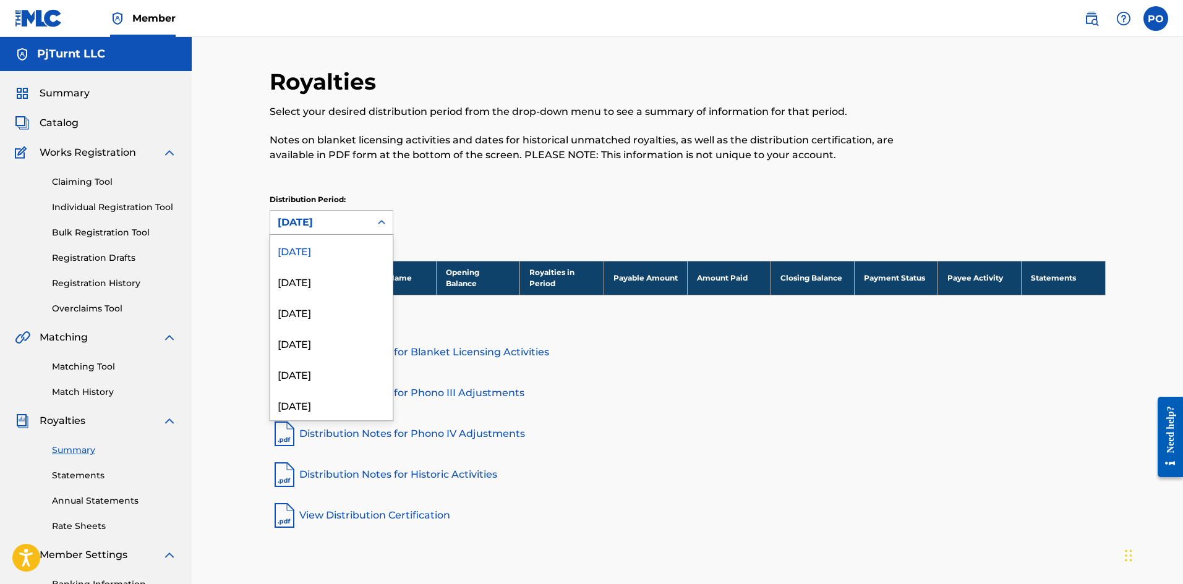 This screenshot has width=1183, height=584. I want to click on a: Registration Drafts, so click(114, 258).